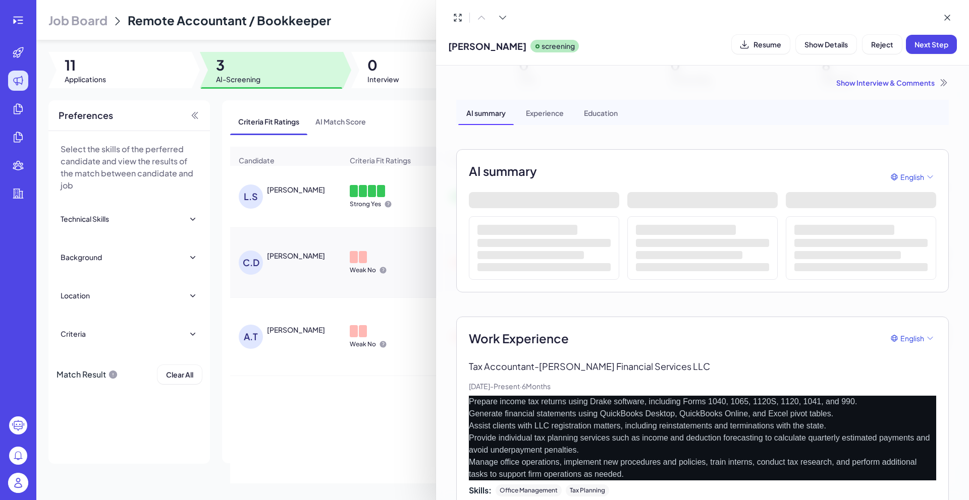 This screenshot has width=969, height=500. What do you see at coordinates (826, 44) in the screenshot?
I see `span: Show Details` at bounding box center [826, 44].